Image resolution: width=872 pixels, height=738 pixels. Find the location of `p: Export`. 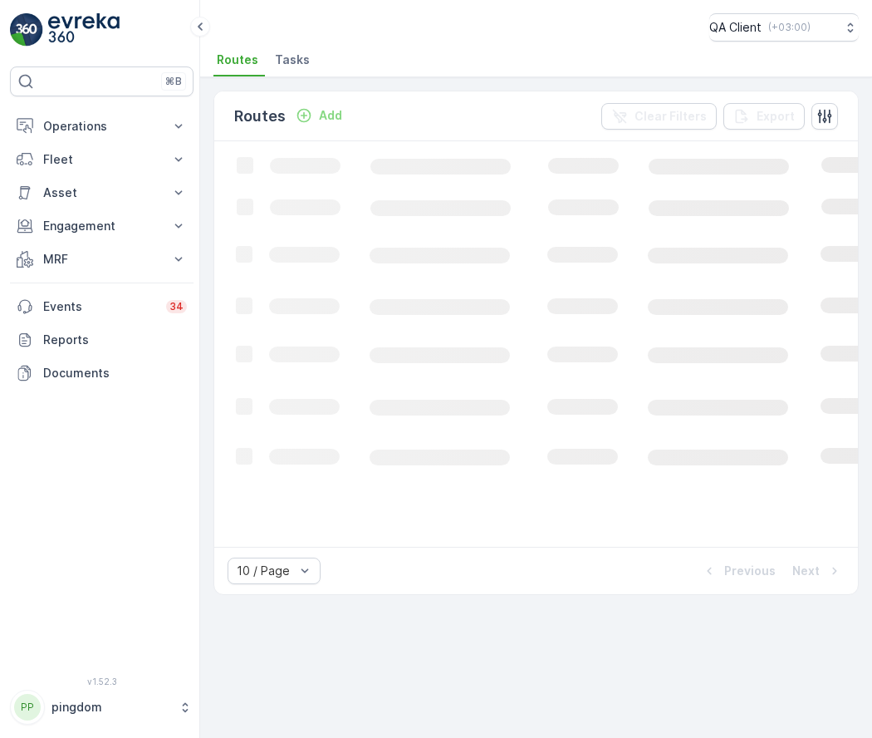

p: Export is located at coordinates (776, 116).